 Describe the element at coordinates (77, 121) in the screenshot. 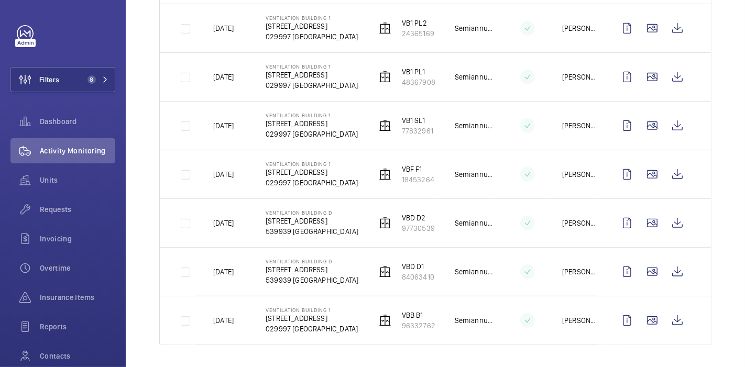

I see `span: Dashboard` at that location.